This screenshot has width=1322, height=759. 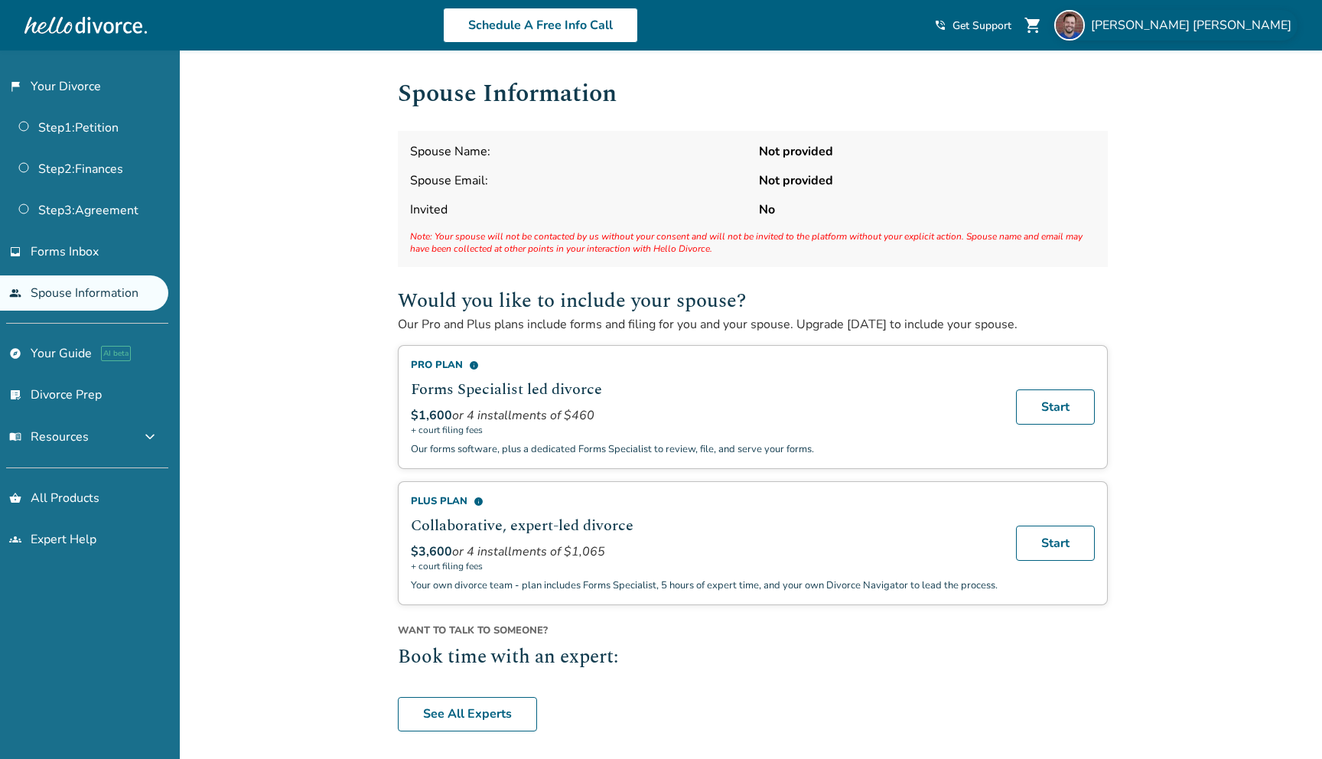 I want to click on h2: Would you like to include your spouse?, so click(x=753, y=301).